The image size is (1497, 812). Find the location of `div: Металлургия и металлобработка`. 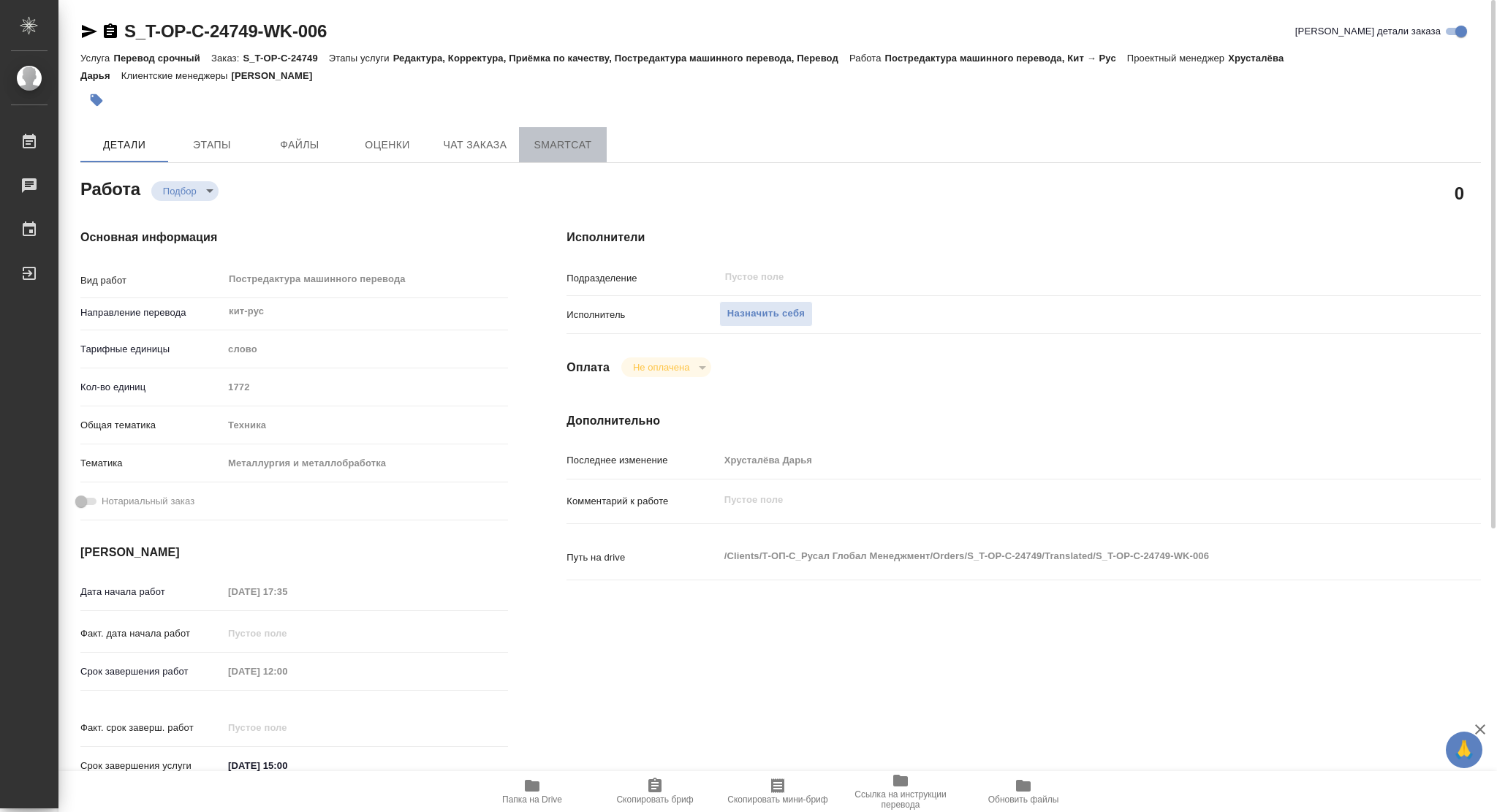

div: Металлургия и металлобработка is located at coordinates (365, 463).